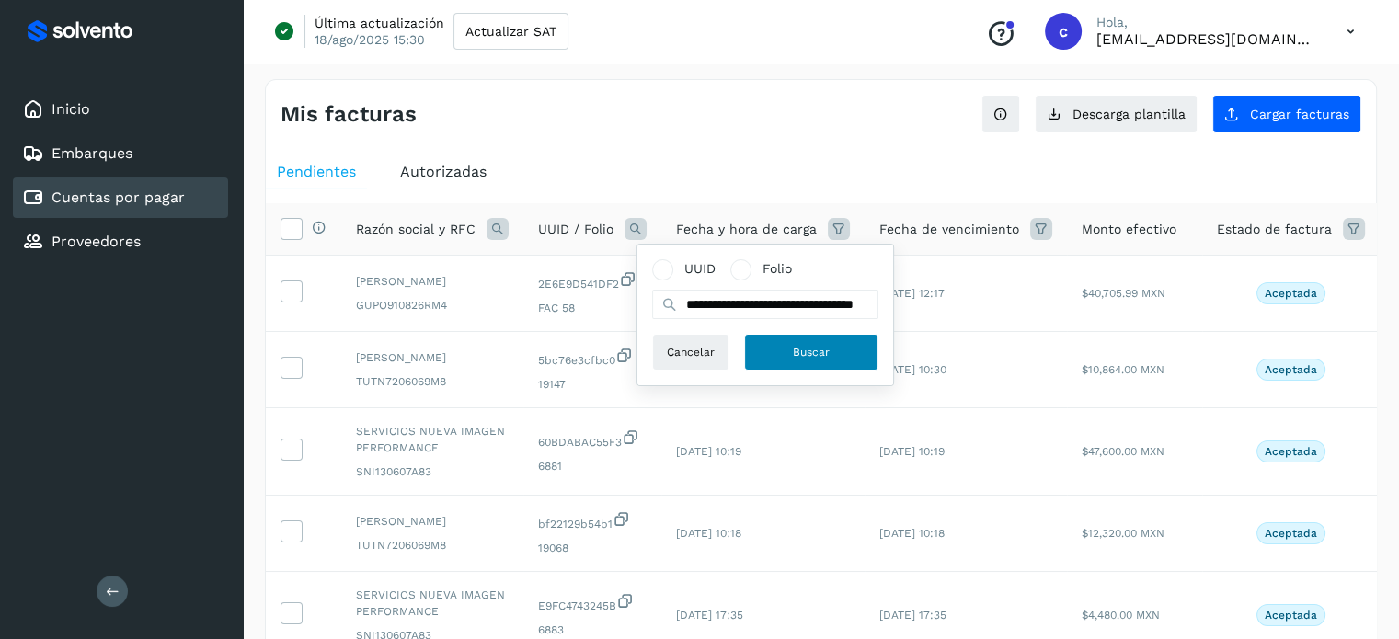 The image size is (1399, 639). I want to click on span: 19068, so click(592, 548).